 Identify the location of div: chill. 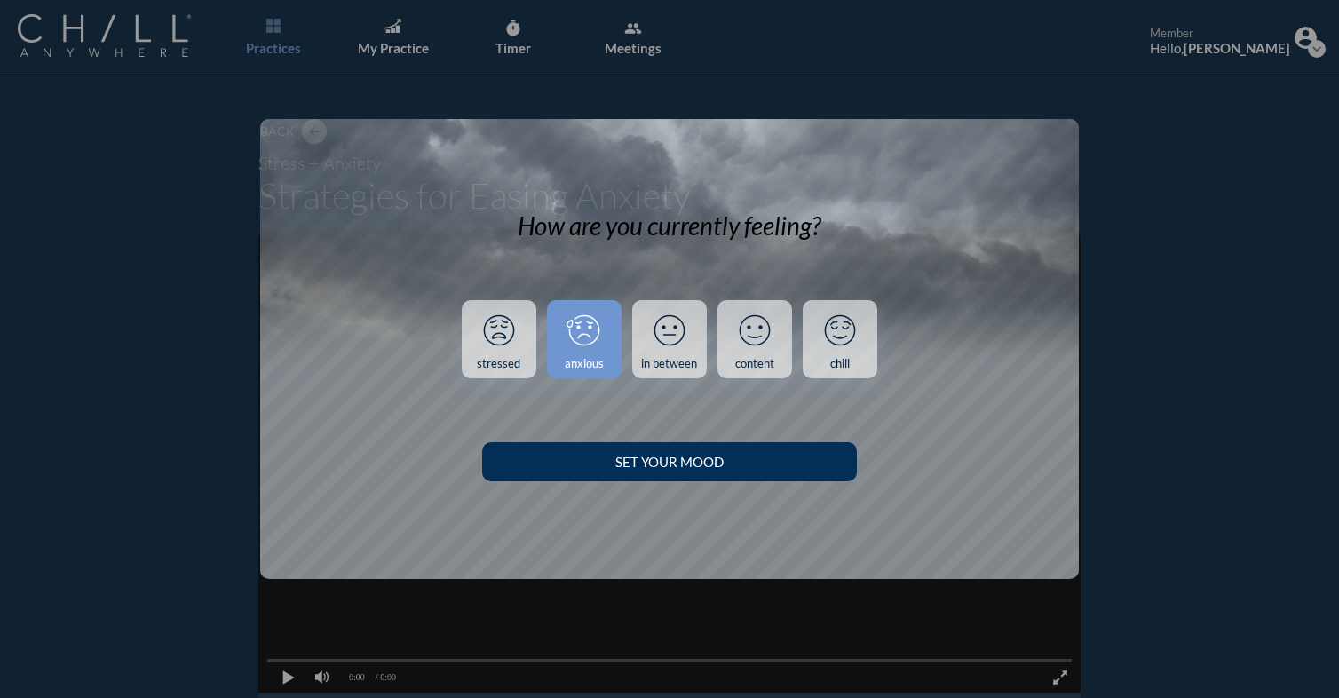
(840, 364).